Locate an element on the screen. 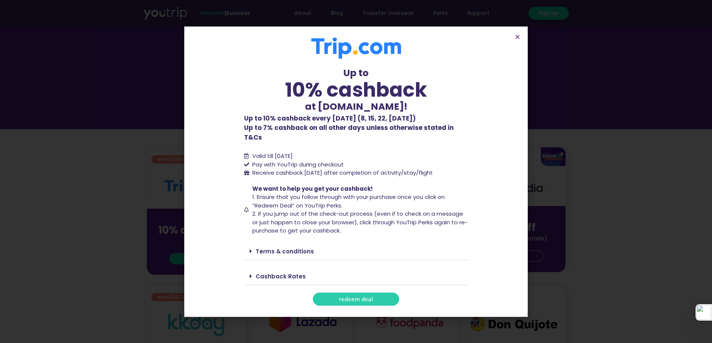 This screenshot has width=712, height=343. div: 10% cashback is located at coordinates (356, 90).